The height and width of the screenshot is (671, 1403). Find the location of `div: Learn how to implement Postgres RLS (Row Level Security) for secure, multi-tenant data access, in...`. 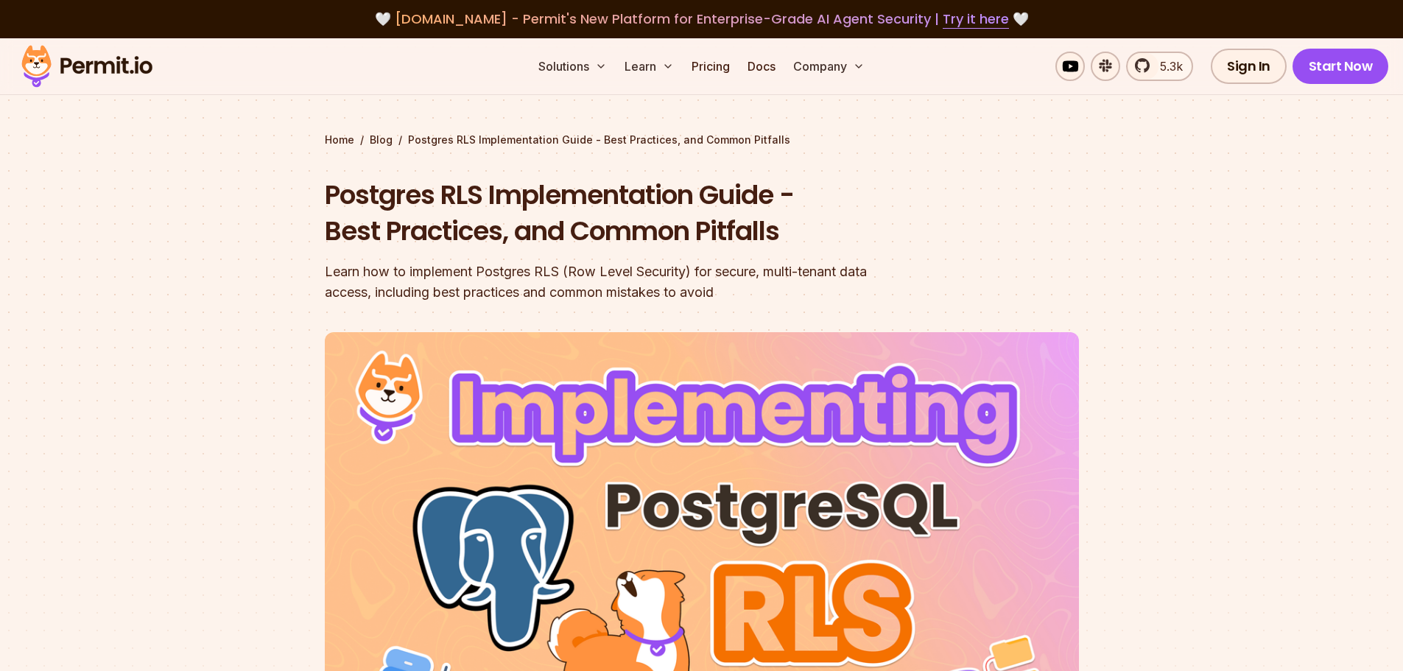

div: Learn how to implement Postgres RLS (Row Level Security) for secure, multi-tenant data access, in... is located at coordinates (608, 282).